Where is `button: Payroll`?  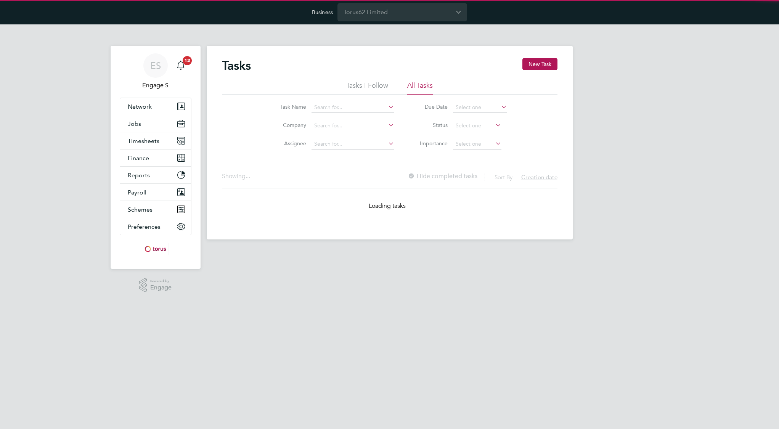
button: Payroll is located at coordinates (156, 192).